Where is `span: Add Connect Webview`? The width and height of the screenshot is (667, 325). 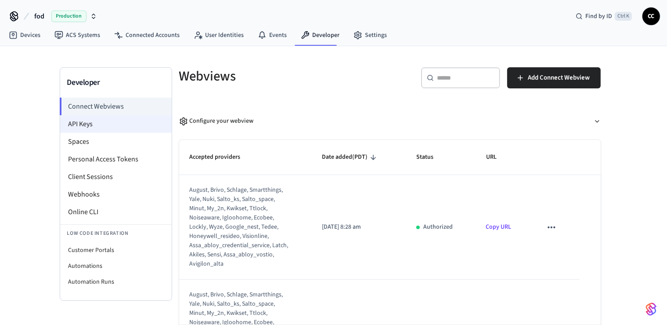 span: Add Connect Webview is located at coordinates (559, 78).